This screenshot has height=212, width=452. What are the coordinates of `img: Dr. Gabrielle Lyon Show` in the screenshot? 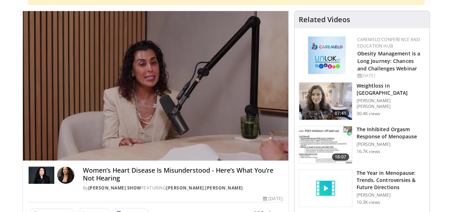 It's located at (41, 175).